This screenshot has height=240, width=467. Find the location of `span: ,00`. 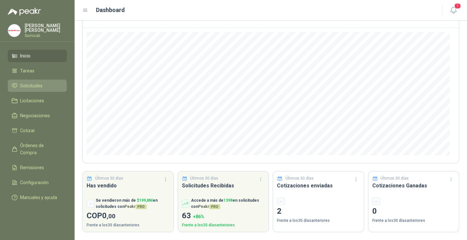

span: ,00 is located at coordinates (111, 216).